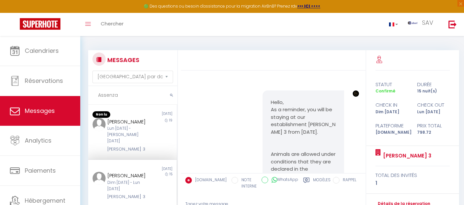  I want to click on img: Super Booking, so click(40, 24).